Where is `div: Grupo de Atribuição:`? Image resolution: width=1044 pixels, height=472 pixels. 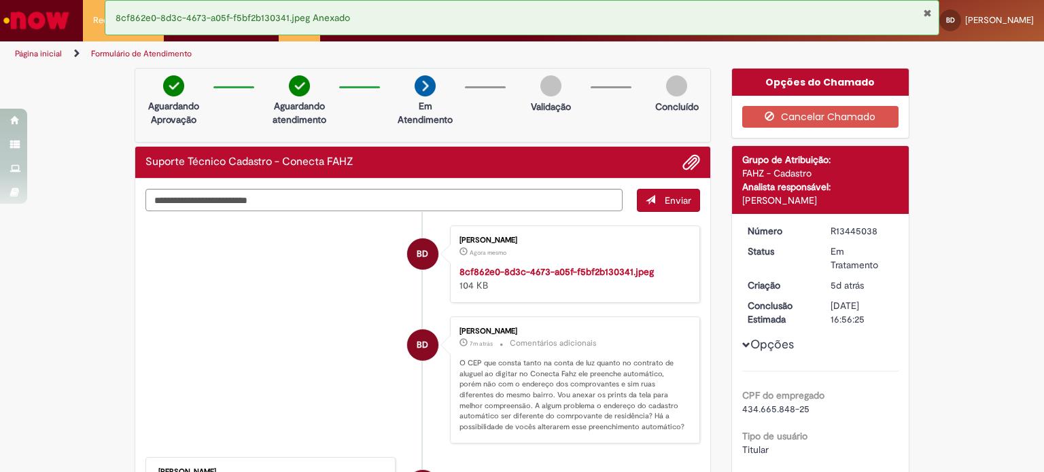 div: Grupo de Atribuição: is located at coordinates (820, 160).